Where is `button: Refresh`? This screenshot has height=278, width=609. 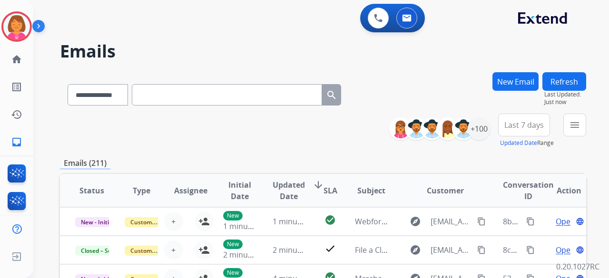 button: Refresh is located at coordinates (564, 81).